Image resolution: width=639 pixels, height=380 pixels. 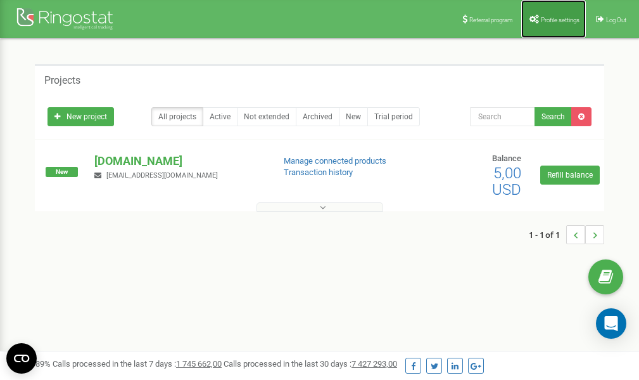 I want to click on u: 1 745 662,00, so click(x=199, y=363).